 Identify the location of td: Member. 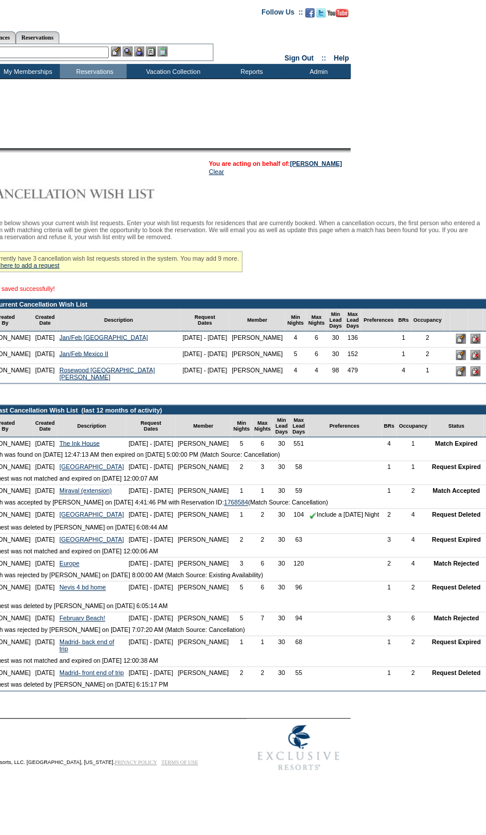
(258, 320).